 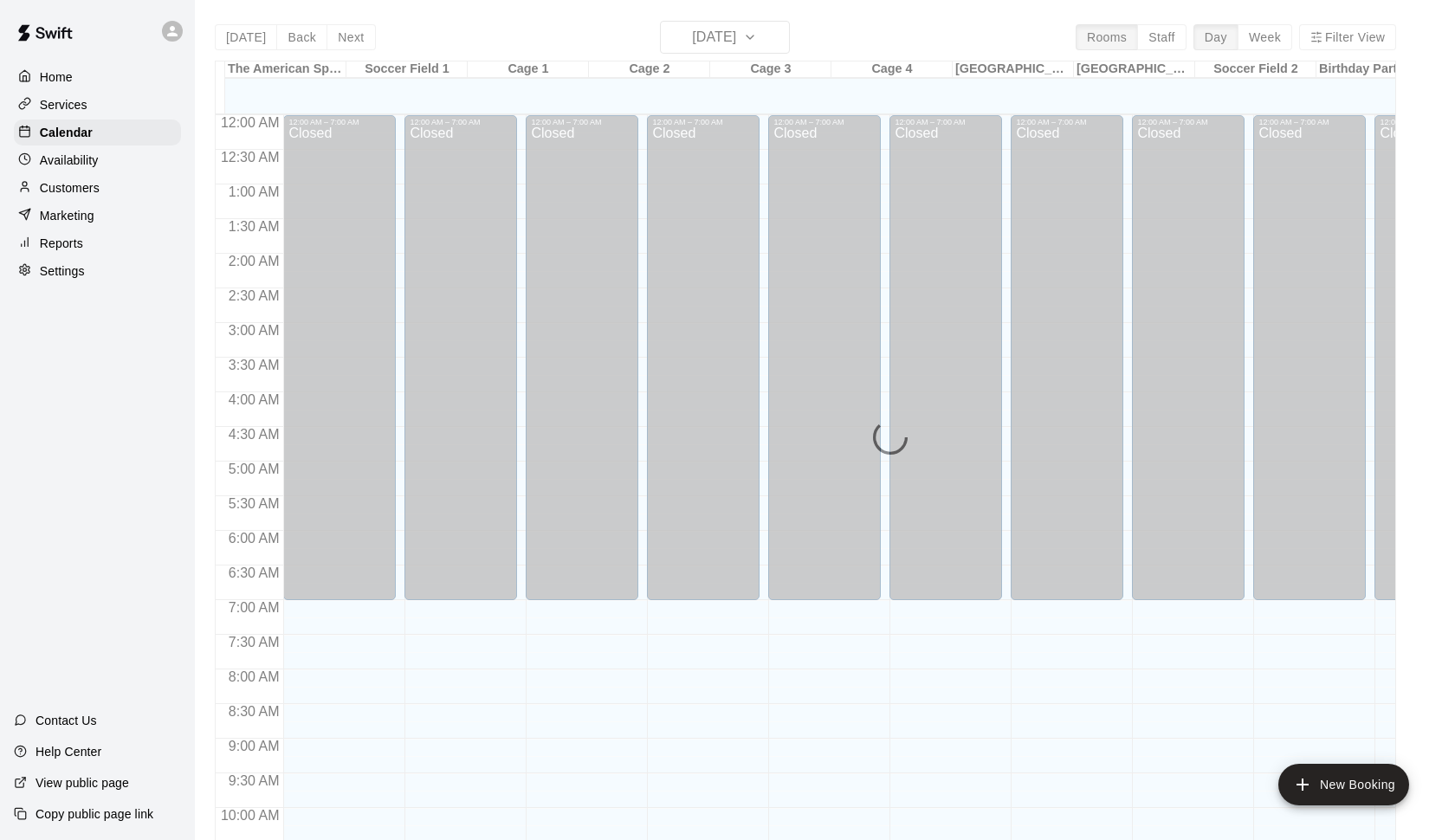 I want to click on div: Availability, so click(x=97, y=161).